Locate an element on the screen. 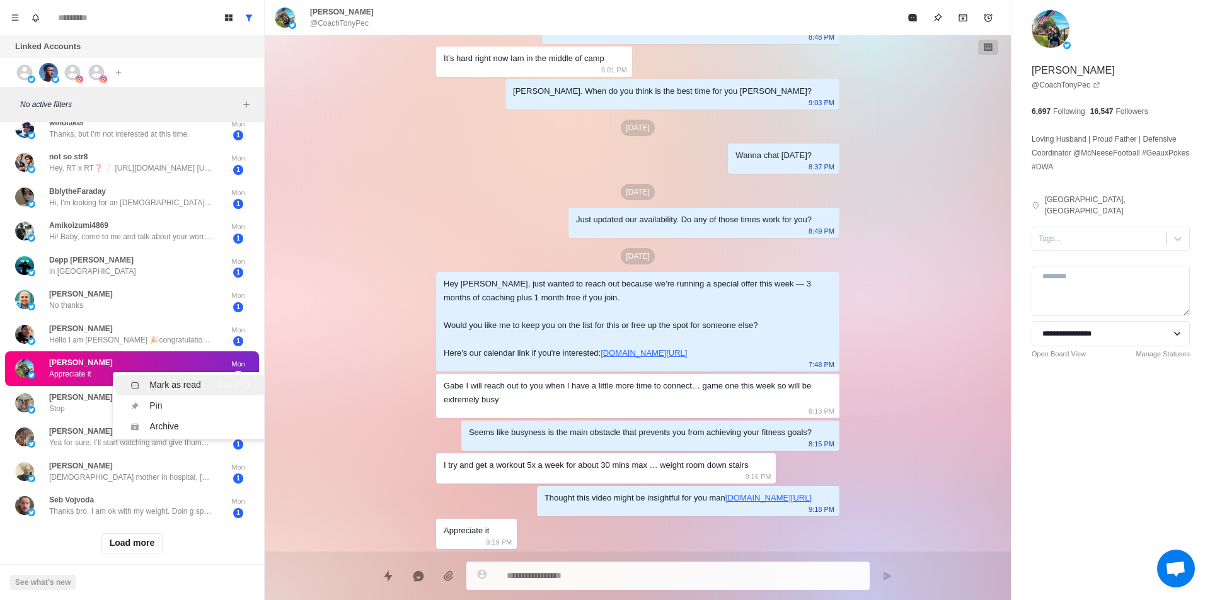  p: 16,547 is located at coordinates (1101, 112).